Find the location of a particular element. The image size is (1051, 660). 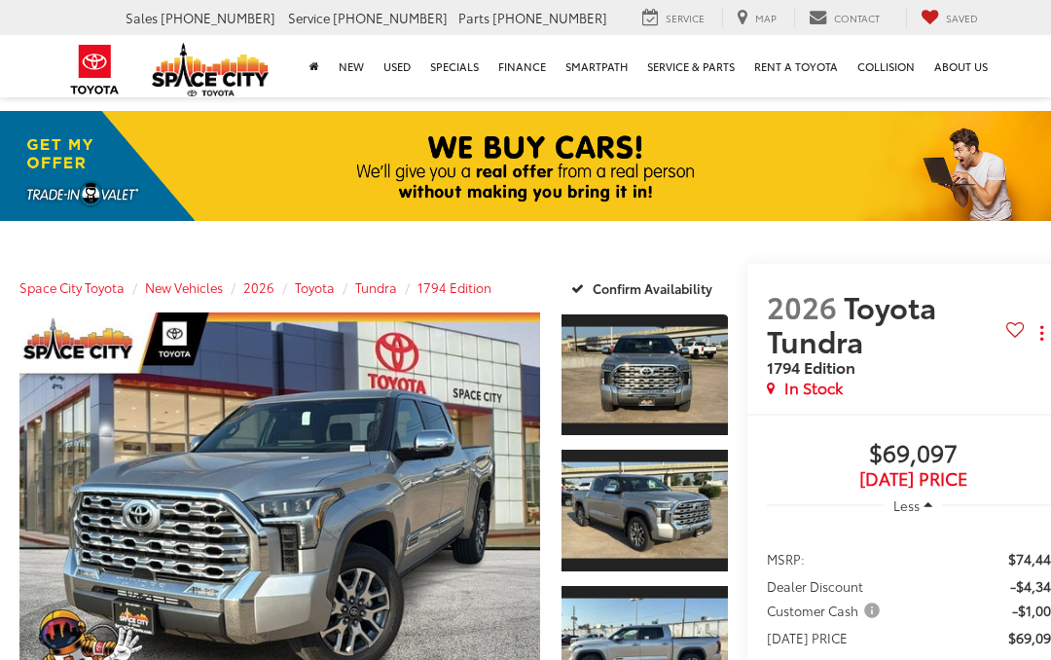

span: Less is located at coordinates (906, 505).